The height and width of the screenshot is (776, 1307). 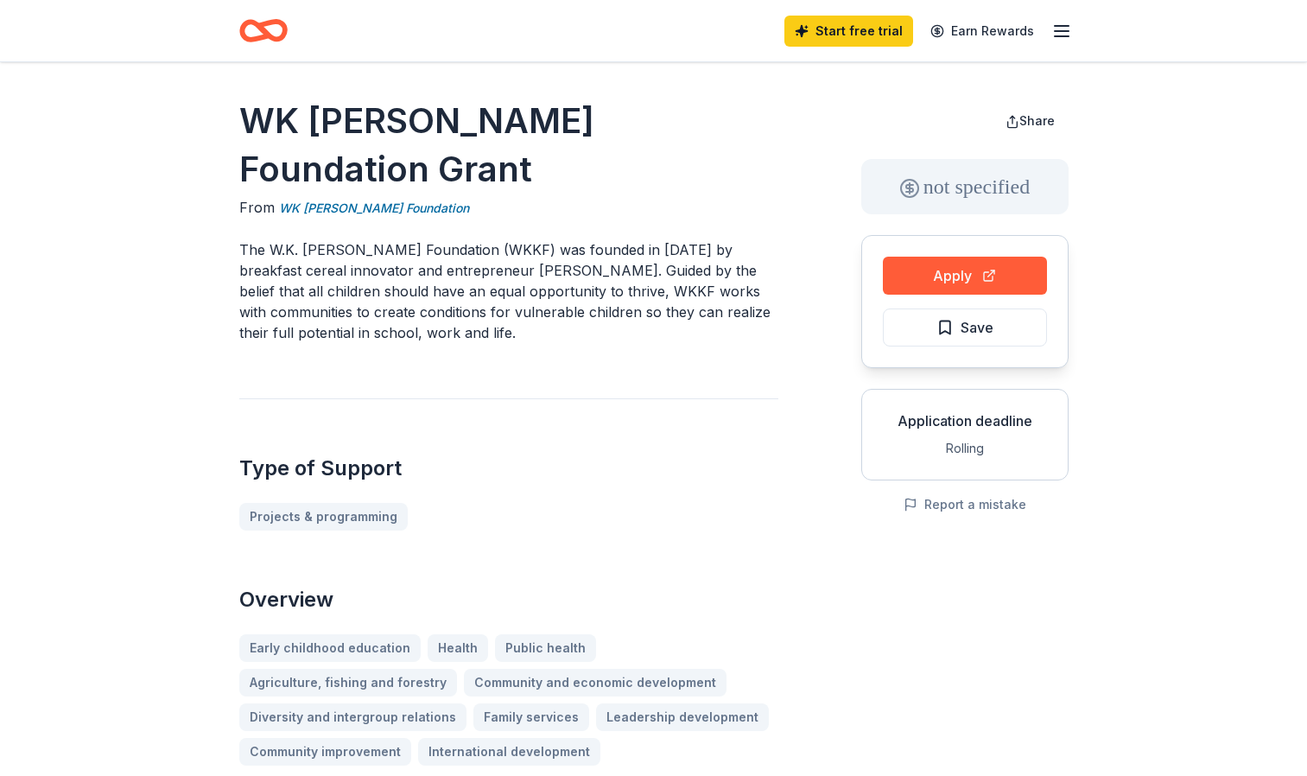 What do you see at coordinates (509, 599) in the screenshot?
I see `h2: Overview` at bounding box center [509, 599].